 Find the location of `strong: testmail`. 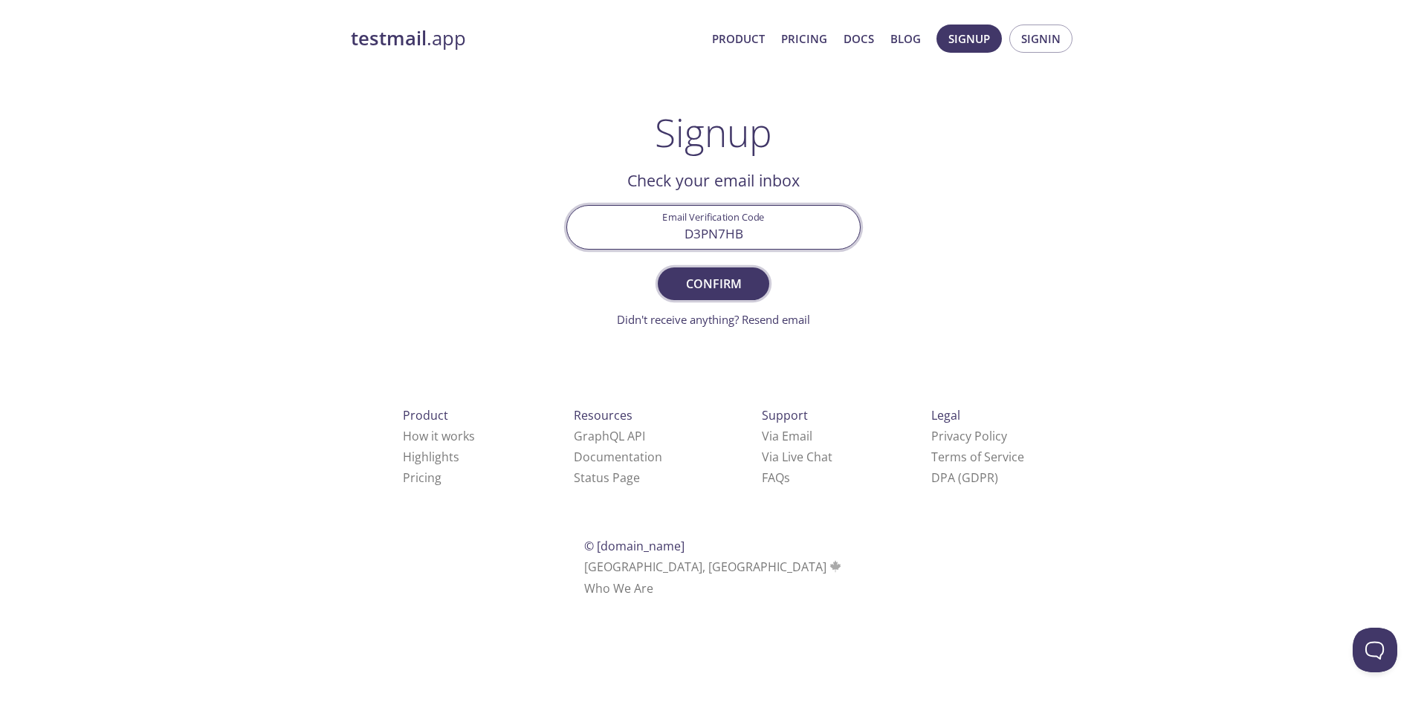

strong: testmail is located at coordinates (389, 38).